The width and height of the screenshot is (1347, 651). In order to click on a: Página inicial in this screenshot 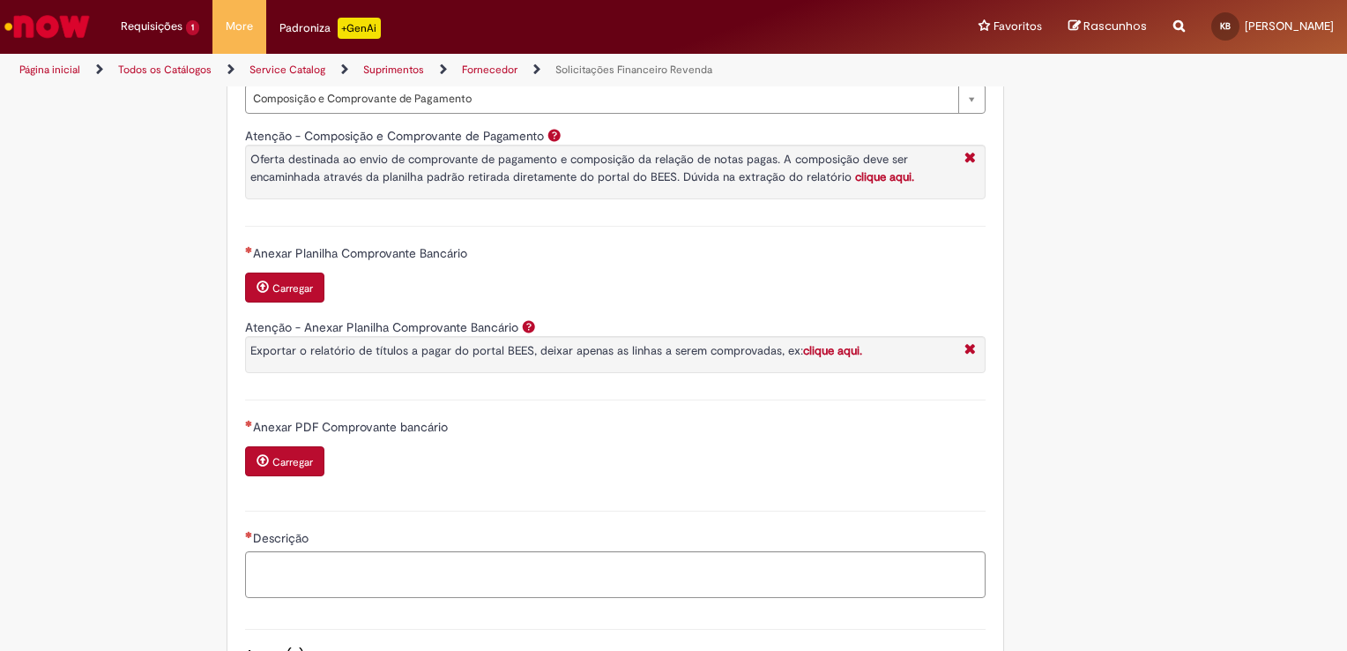, I will do `click(49, 70)`.